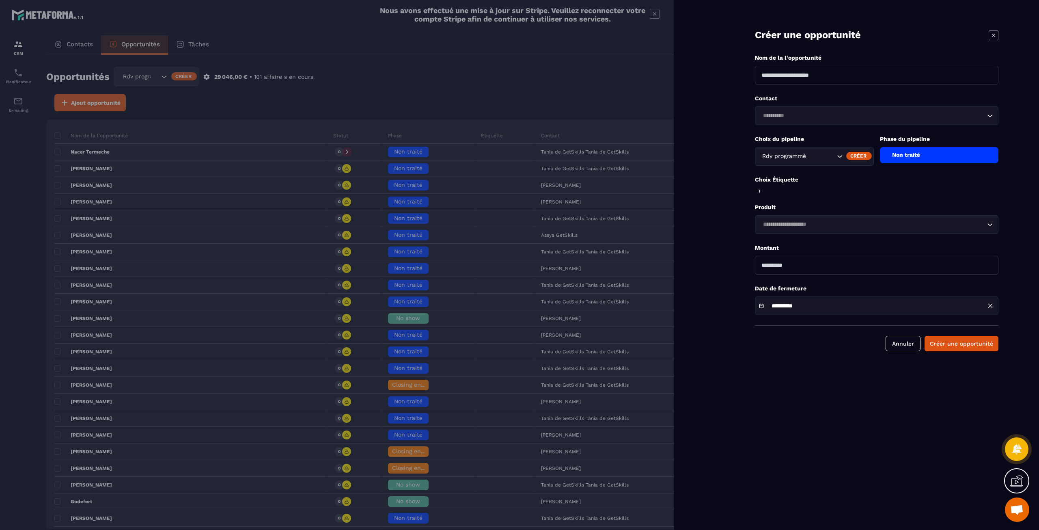 The image size is (1039, 530). Describe the element at coordinates (877, 288) in the screenshot. I see `p: Date de fermeture` at that location.